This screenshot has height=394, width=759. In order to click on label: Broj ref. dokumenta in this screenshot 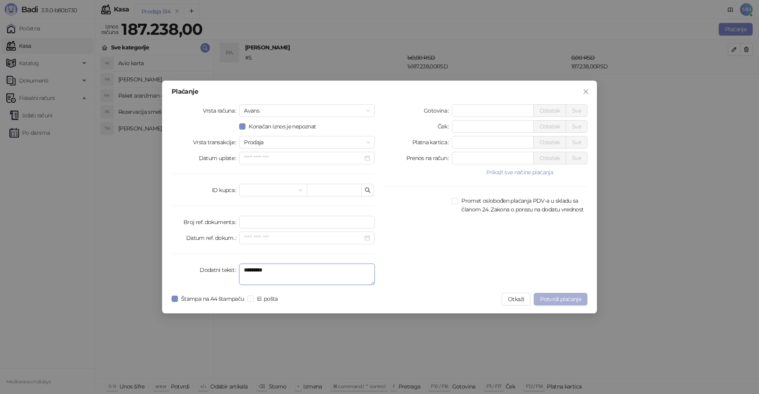, I will do `click(211, 222)`.